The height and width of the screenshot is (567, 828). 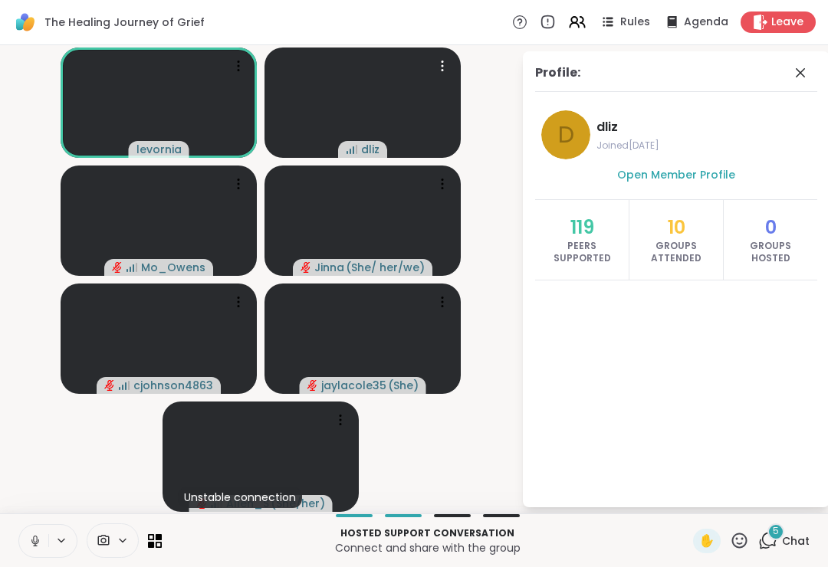 What do you see at coordinates (427, 534) in the screenshot?
I see `p: Hosted support conversation` at bounding box center [427, 534].